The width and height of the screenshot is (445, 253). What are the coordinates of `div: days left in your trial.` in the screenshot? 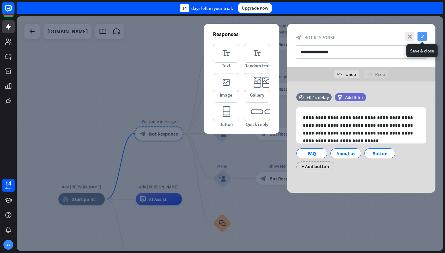 It's located at (206, 8).